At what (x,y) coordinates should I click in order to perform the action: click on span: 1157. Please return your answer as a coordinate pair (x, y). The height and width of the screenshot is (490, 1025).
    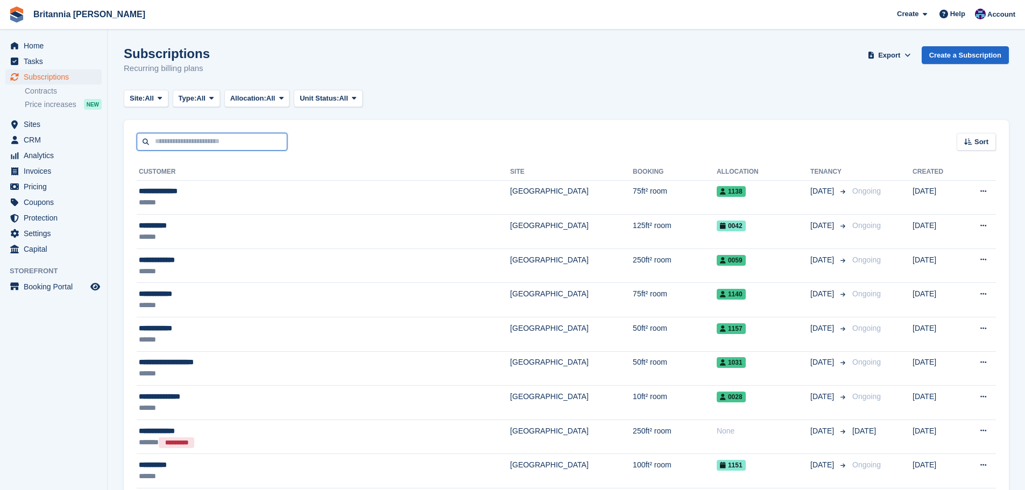
    Looking at the image, I should click on (731, 329).